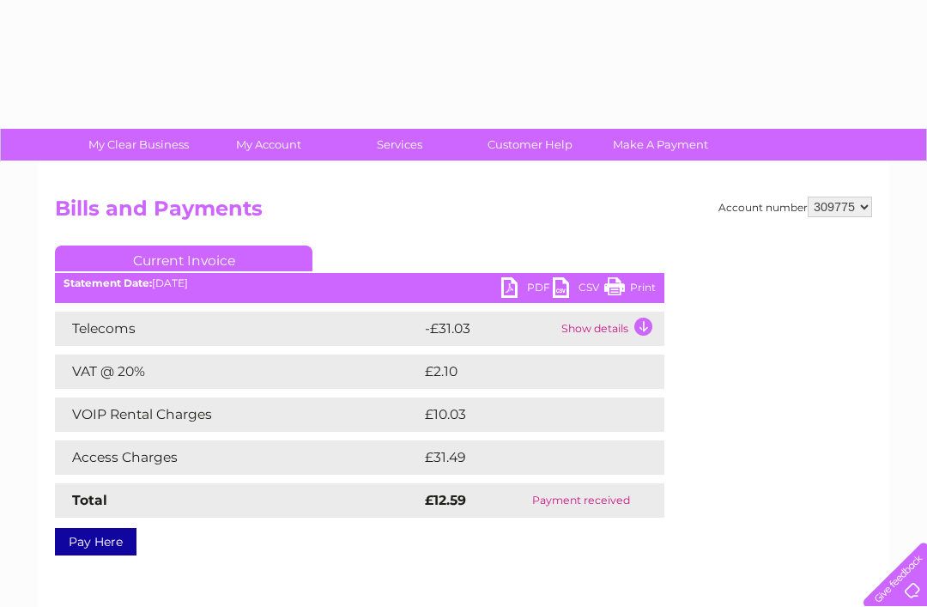 This screenshot has width=927, height=607. I want to click on td: Payment received, so click(582, 501).